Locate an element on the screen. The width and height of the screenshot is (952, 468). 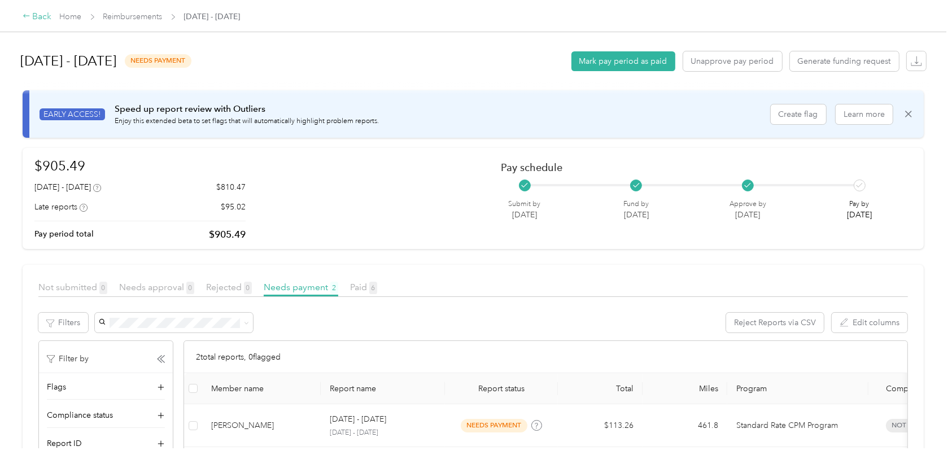
th: Member name is located at coordinates (261, 389).